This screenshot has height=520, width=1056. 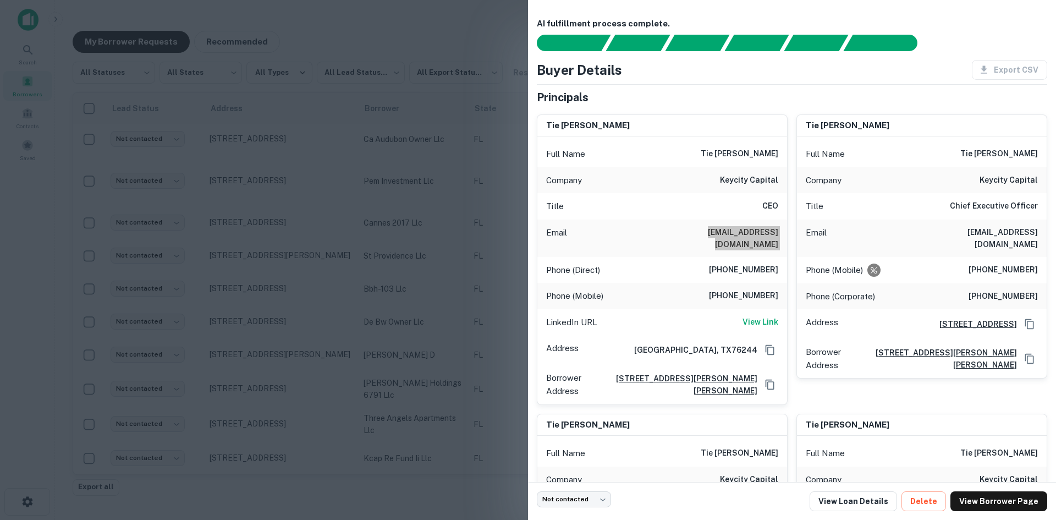 What do you see at coordinates (760, 322) in the screenshot?
I see `h6: View Link` at bounding box center [760, 322].